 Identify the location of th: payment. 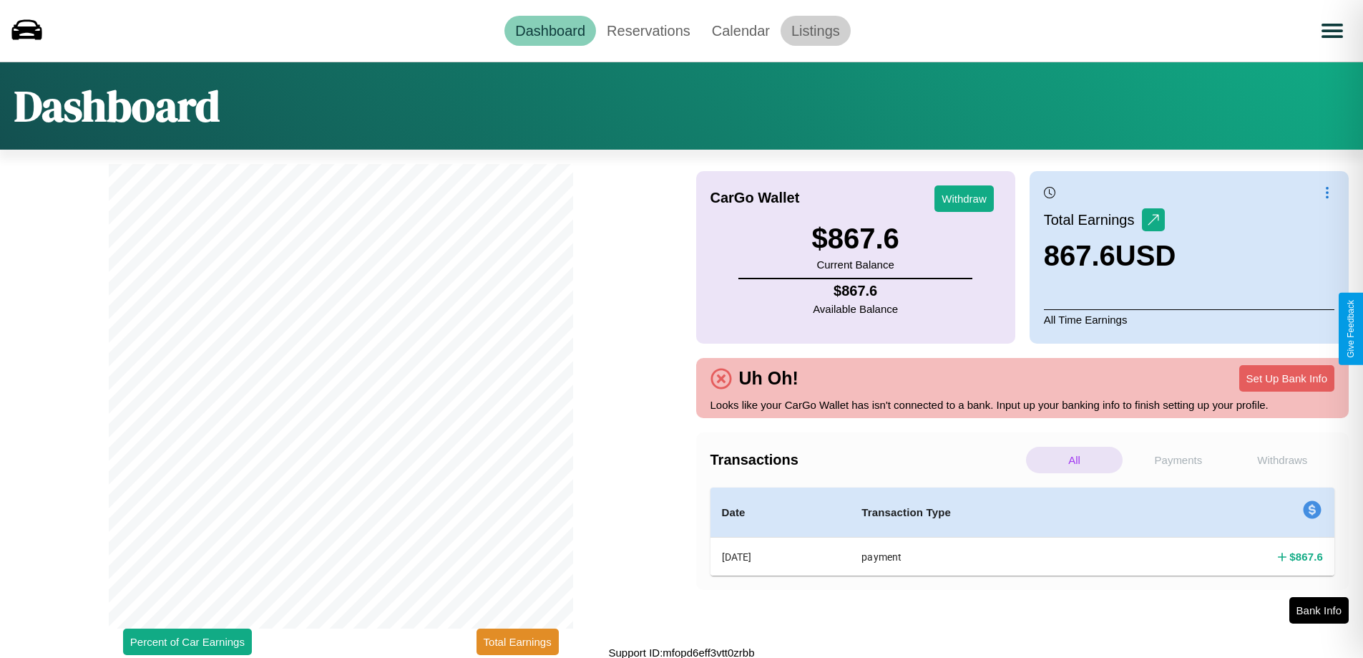
(998, 557).